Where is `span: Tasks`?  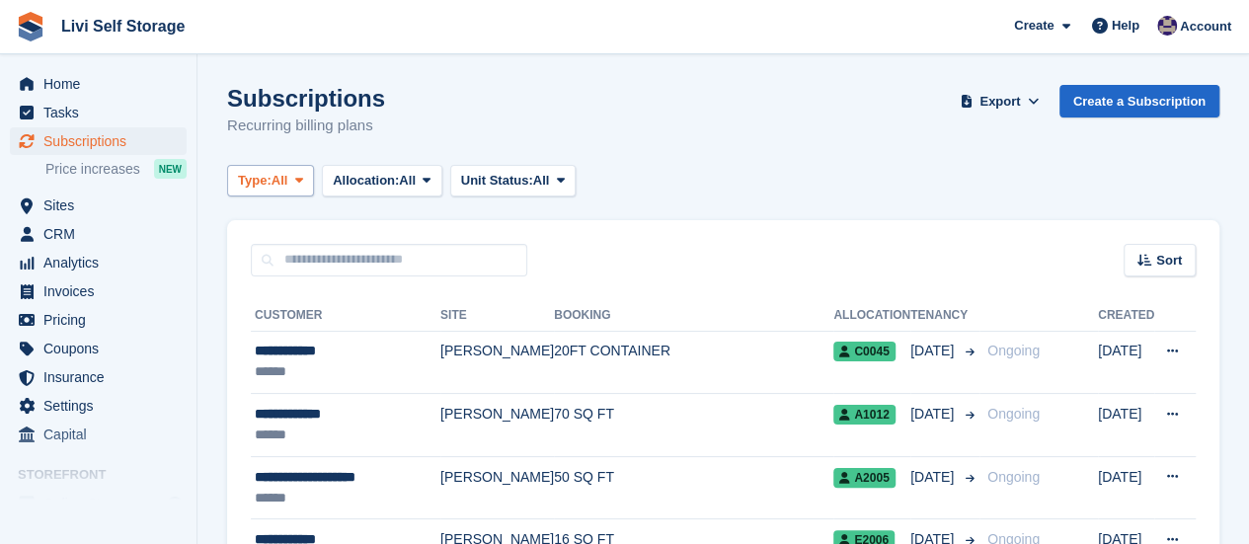 span: Tasks is located at coordinates (103, 113).